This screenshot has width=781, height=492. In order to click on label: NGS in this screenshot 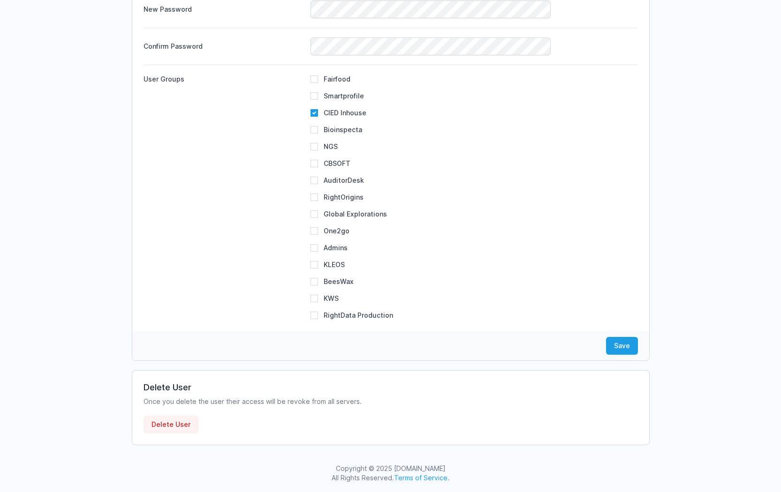, I will do `click(331, 146)`.